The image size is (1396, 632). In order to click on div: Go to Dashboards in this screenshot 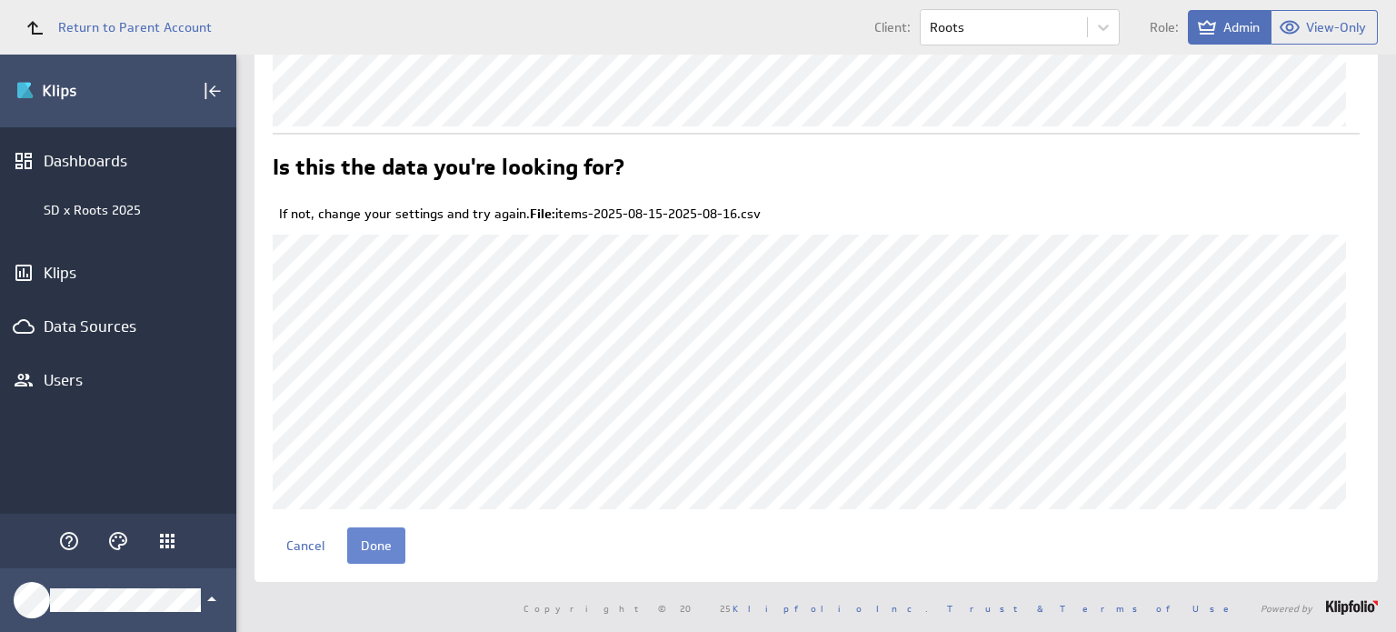, I will do `click(79, 91)`.